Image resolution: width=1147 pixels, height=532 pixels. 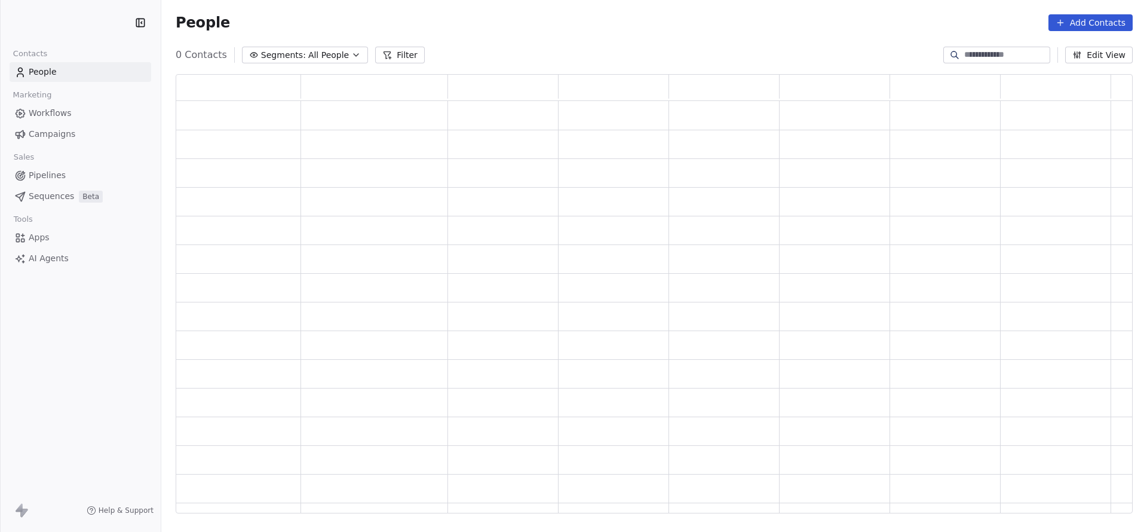 I want to click on span: Sales, so click(x=24, y=157).